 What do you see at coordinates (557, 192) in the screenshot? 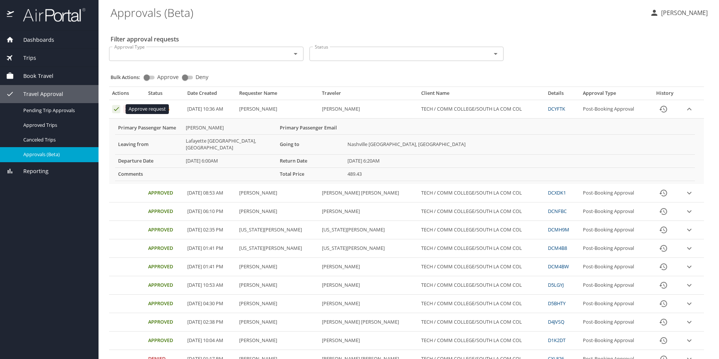
I see `a: DCXDK1` at bounding box center [557, 192].